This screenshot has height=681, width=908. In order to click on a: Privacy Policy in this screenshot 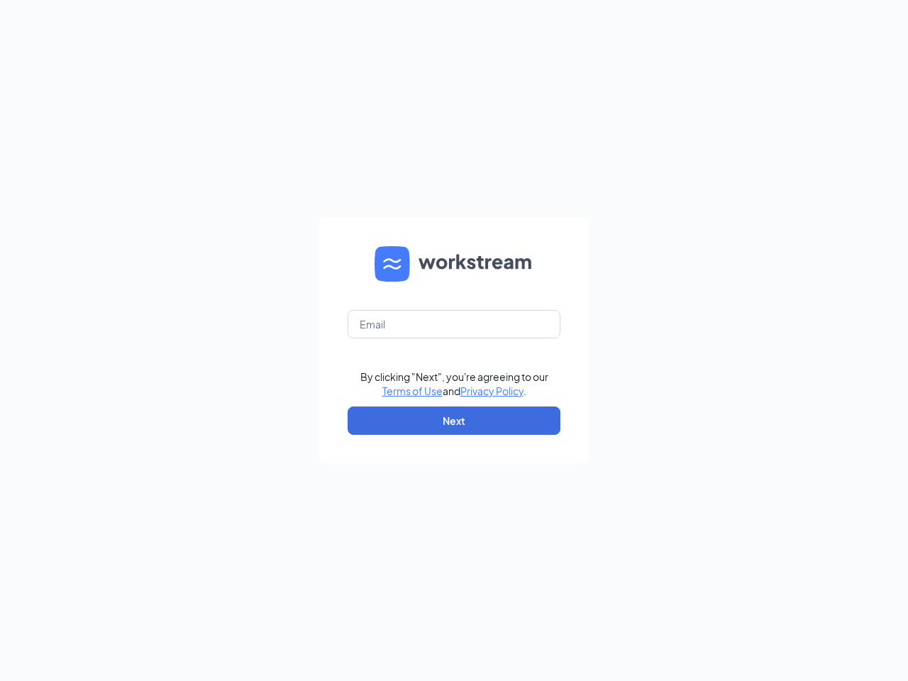, I will do `click(492, 391)`.